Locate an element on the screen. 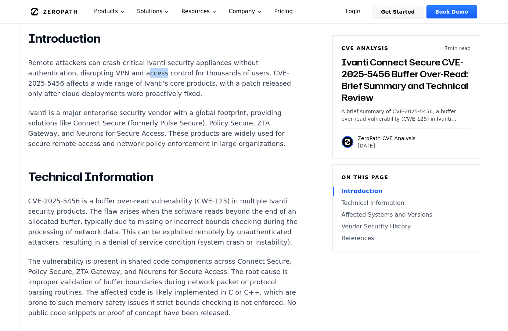 This screenshot has width=508, height=331. p: Ivanti is a major enterprise security vendor with a global footprint, providing solutions like Co... is located at coordinates (165, 128).